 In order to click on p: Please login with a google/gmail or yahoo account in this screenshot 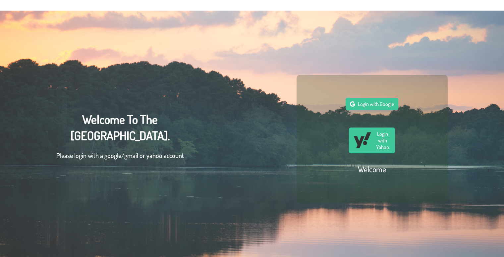, I will do `click(120, 155)`.